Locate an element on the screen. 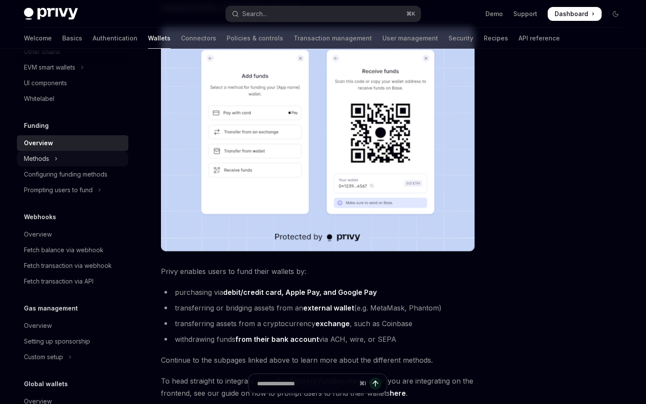  a: from their bank account is located at coordinates (277, 339).